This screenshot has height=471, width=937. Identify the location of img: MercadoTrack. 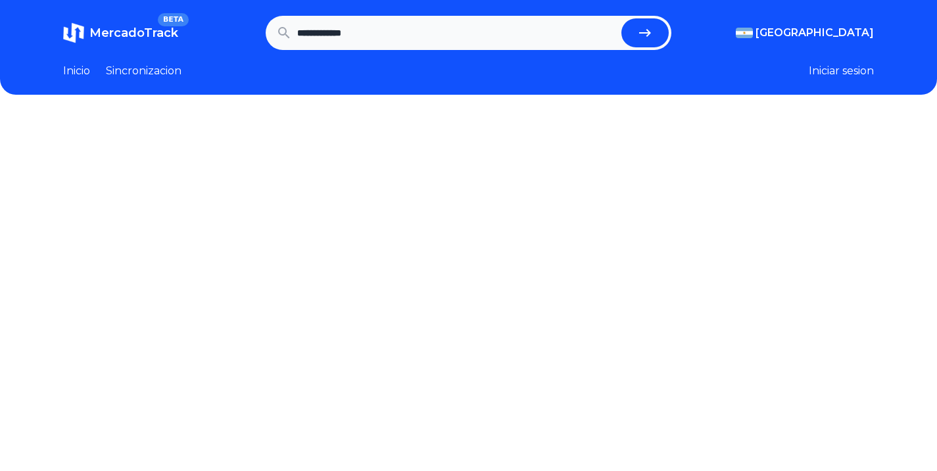
(74, 33).